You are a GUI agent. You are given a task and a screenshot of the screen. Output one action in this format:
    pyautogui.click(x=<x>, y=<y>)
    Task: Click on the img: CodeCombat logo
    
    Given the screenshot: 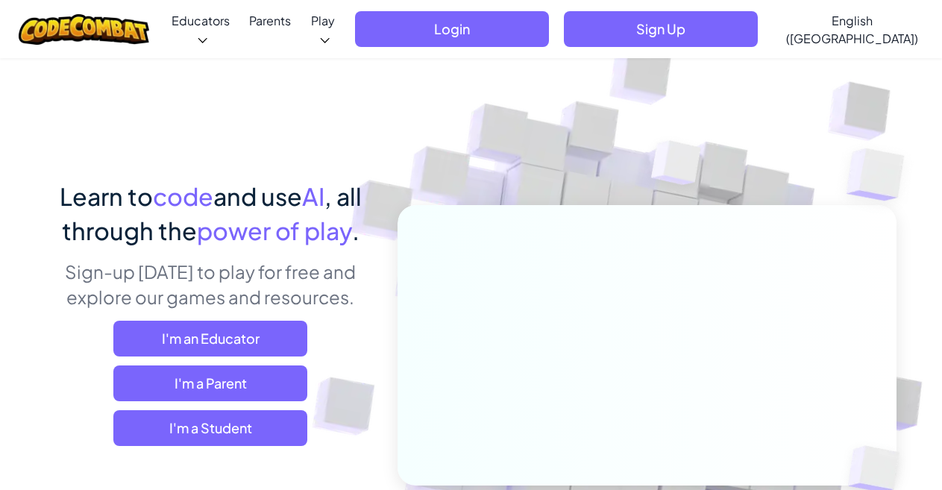 What is the action you would take?
    pyautogui.click(x=84, y=29)
    